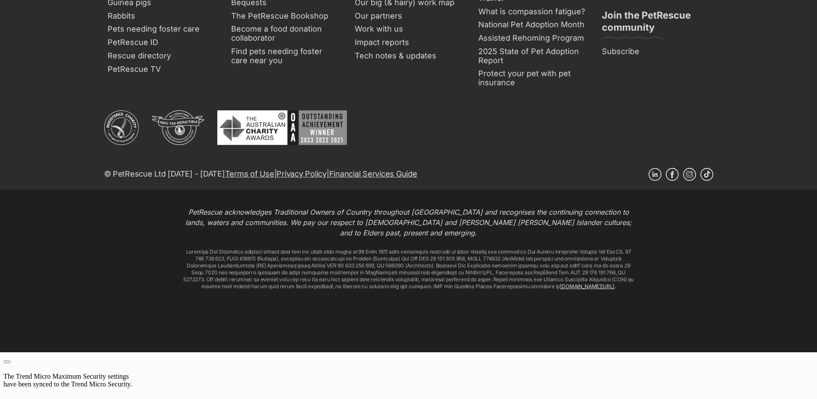 This screenshot has height=399, width=817. Describe the element at coordinates (162, 42) in the screenshot. I see `a: PetRescue ID` at that location.